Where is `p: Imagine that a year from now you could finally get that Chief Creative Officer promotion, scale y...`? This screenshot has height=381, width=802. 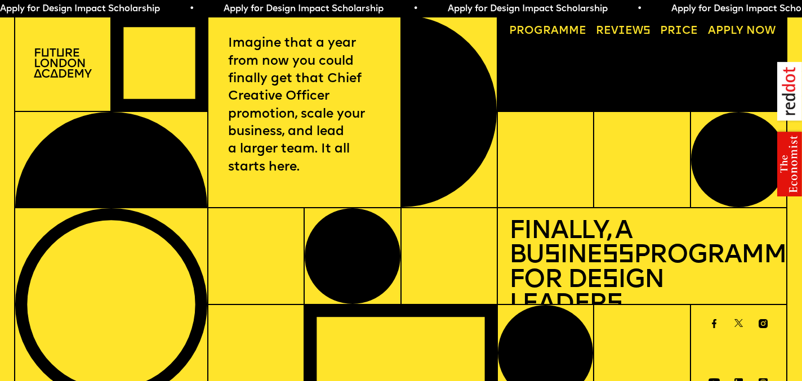 p: Imagine that a year from now you could finally get that Chief Creative Officer promotion, scale y... is located at coordinates (304, 105).